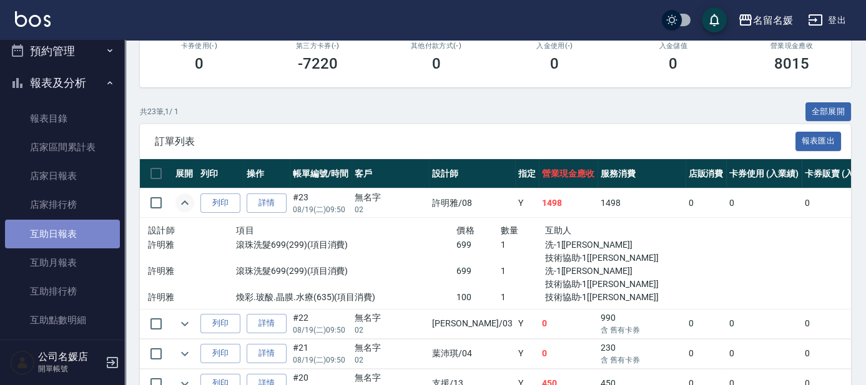 The height and width of the screenshot is (385, 866). What do you see at coordinates (436, 46) in the screenshot?
I see `h2: 其他付款方式(-)` at bounding box center [436, 46].